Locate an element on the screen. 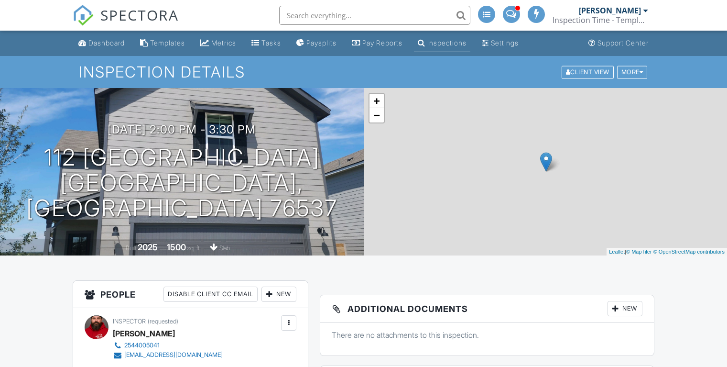 Image resolution: width=727 pixels, height=367 pixels. span: Built is located at coordinates (131, 248).